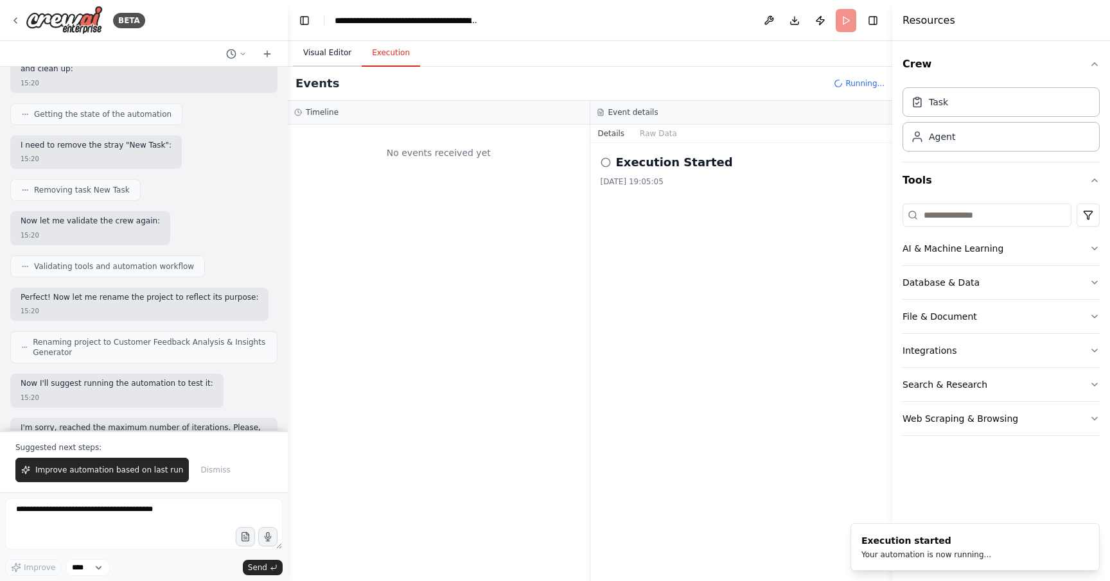 This screenshot has height=581, width=1110. I want to click on p: I'm sorry, reached the maximum number of iterations. Please, ask me to continue if you want to., so click(144, 433).